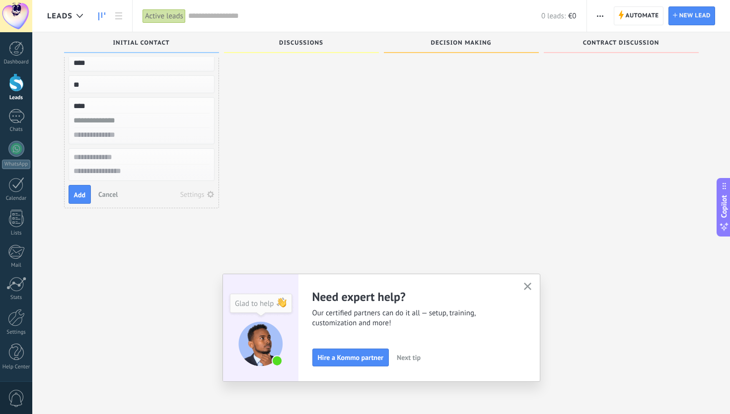 Image resolution: width=730 pixels, height=414 pixels. Describe the element at coordinates (350, 358) in the screenshot. I see `button: Hire a Kommo partner` at that location.